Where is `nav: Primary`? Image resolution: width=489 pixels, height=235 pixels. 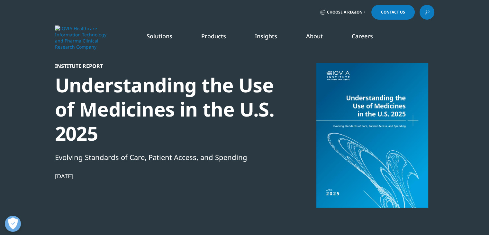 nav: Primary is located at coordinates (272, 38).